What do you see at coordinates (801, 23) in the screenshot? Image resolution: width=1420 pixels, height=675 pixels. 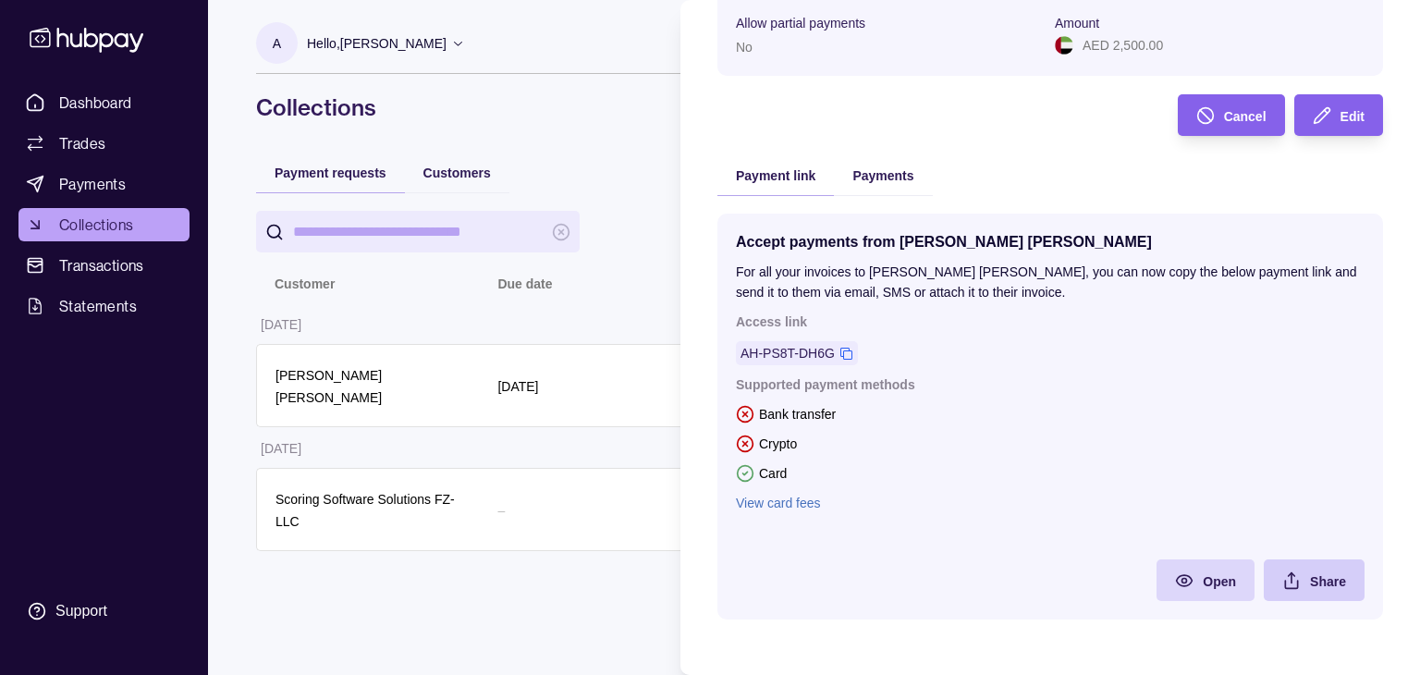 I see `p: Allow partial payments` at bounding box center [801, 23].